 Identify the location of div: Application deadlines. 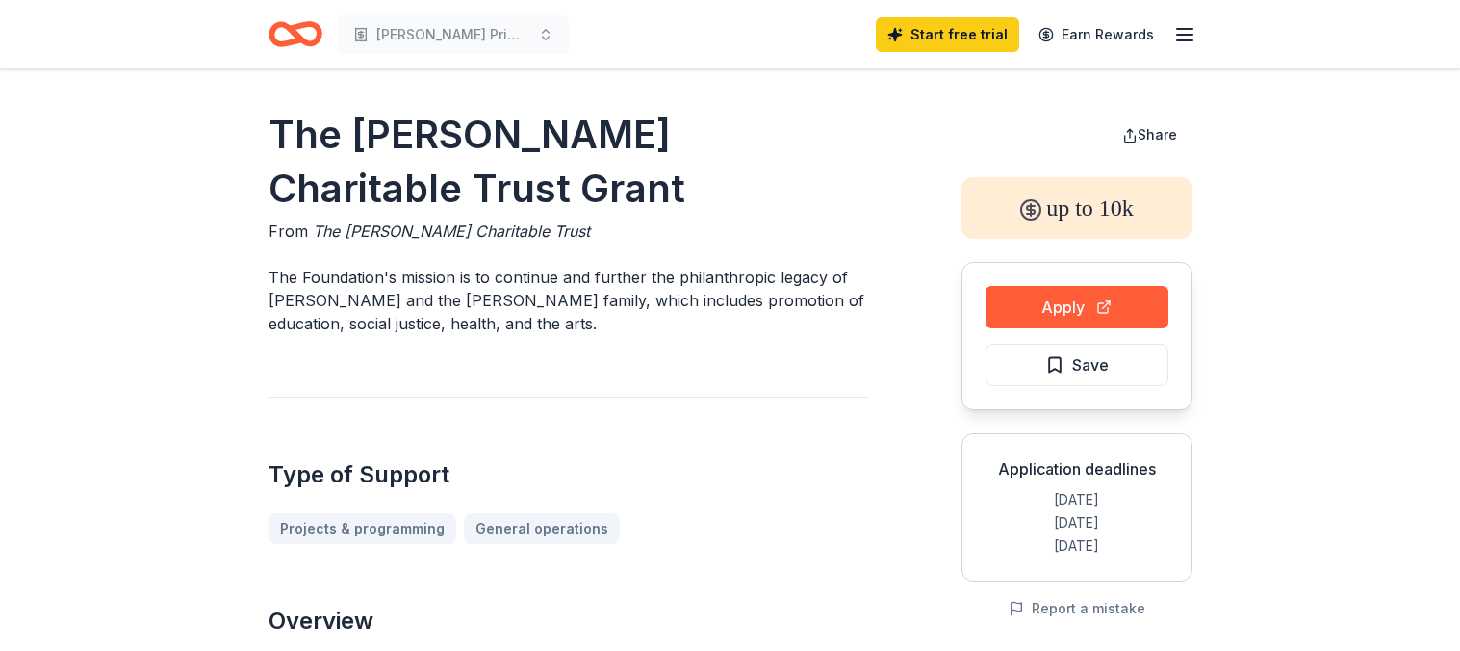
(1077, 469).